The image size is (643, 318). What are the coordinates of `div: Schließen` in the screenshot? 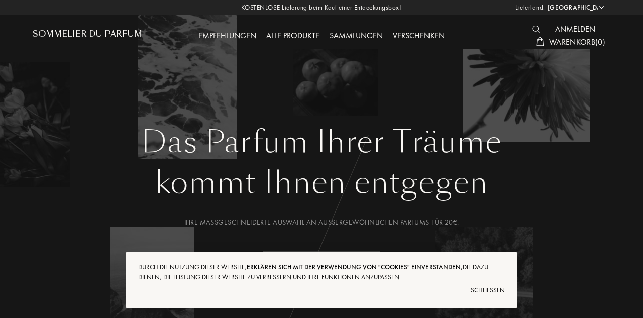 It's located at (322, 290).